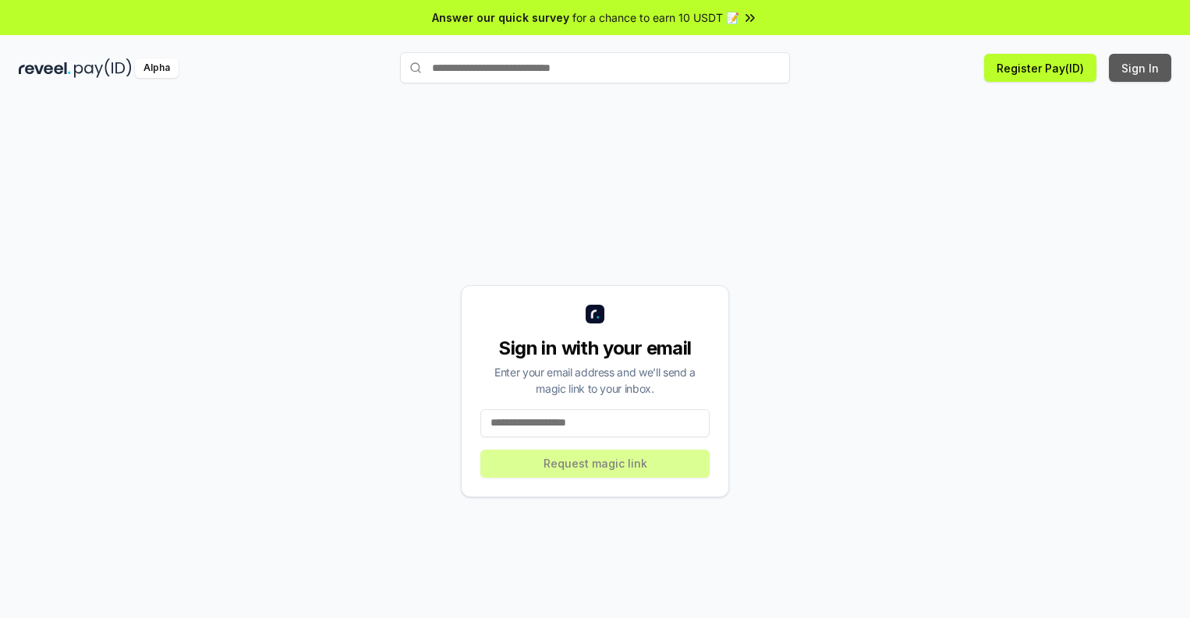 This screenshot has height=618, width=1190. I want to click on button: Sign In, so click(1140, 68).